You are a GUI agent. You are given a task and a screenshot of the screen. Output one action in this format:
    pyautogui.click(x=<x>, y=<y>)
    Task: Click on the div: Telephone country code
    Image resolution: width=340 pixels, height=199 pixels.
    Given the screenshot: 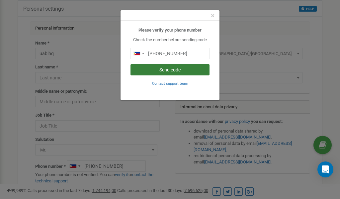 What is the action you would take?
    pyautogui.click(x=138, y=53)
    